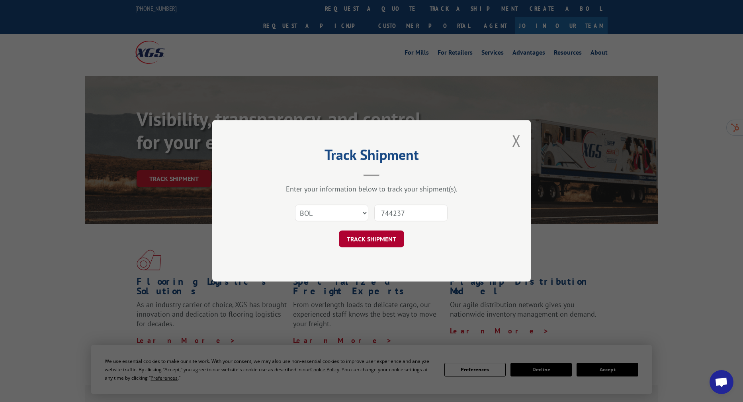 Image resolution: width=743 pixels, height=402 pixels. What do you see at coordinates (722, 382) in the screenshot?
I see `div: Open chat` at bounding box center [722, 382].